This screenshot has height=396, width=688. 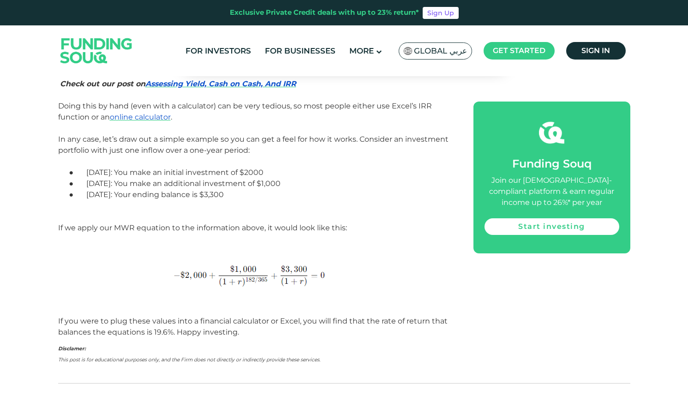 I want to click on span: Doing this by hand (even with a calculator) can be very tedious, so most people either use Excel’..., so click(x=245, y=111).